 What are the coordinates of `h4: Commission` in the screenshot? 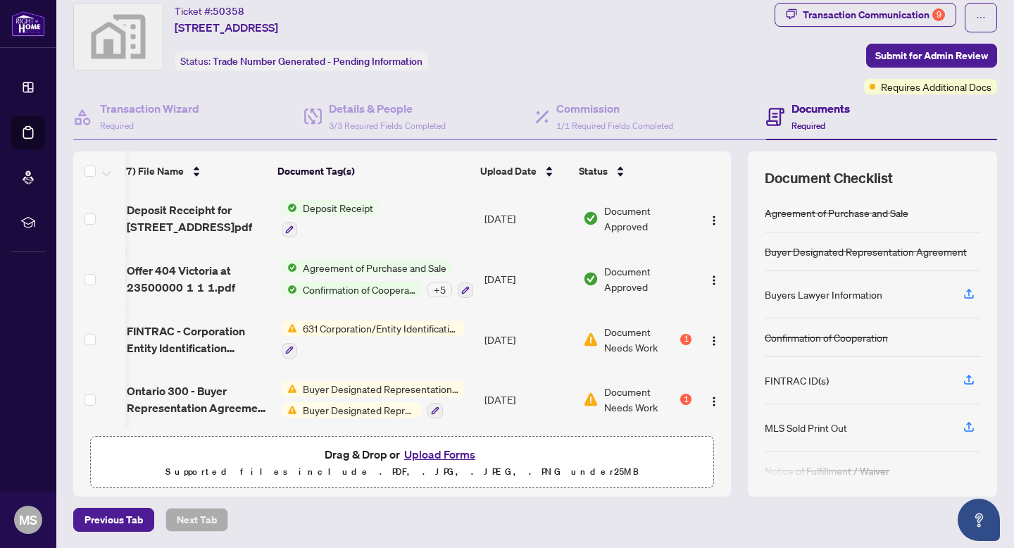 It's located at (615, 108).